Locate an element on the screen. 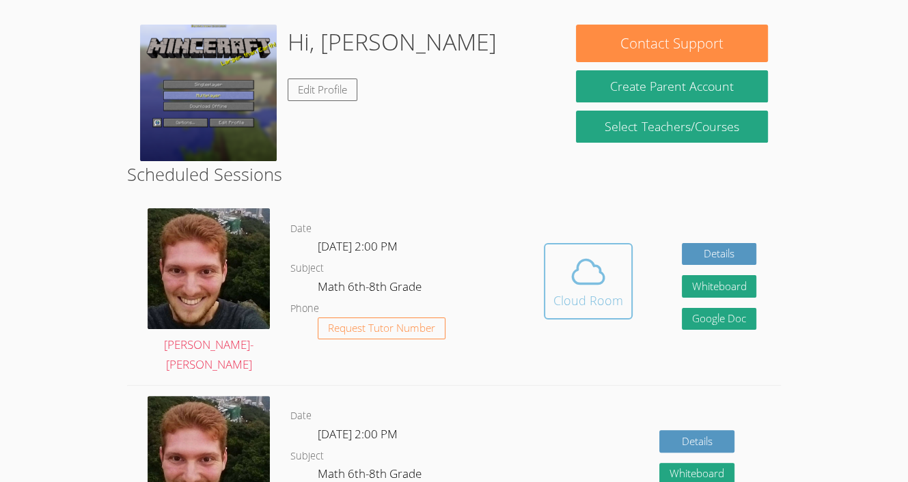  div: Cloud Room is located at coordinates (588, 300).